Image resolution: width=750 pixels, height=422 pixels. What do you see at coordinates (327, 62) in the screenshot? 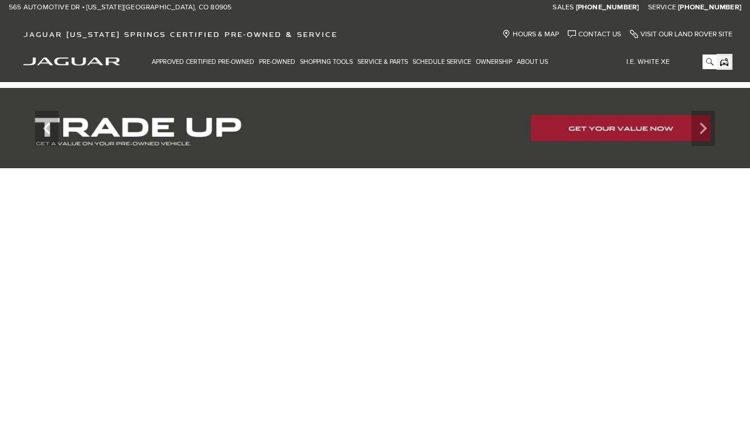
I see `a: Shopping Tools` at bounding box center [327, 62].